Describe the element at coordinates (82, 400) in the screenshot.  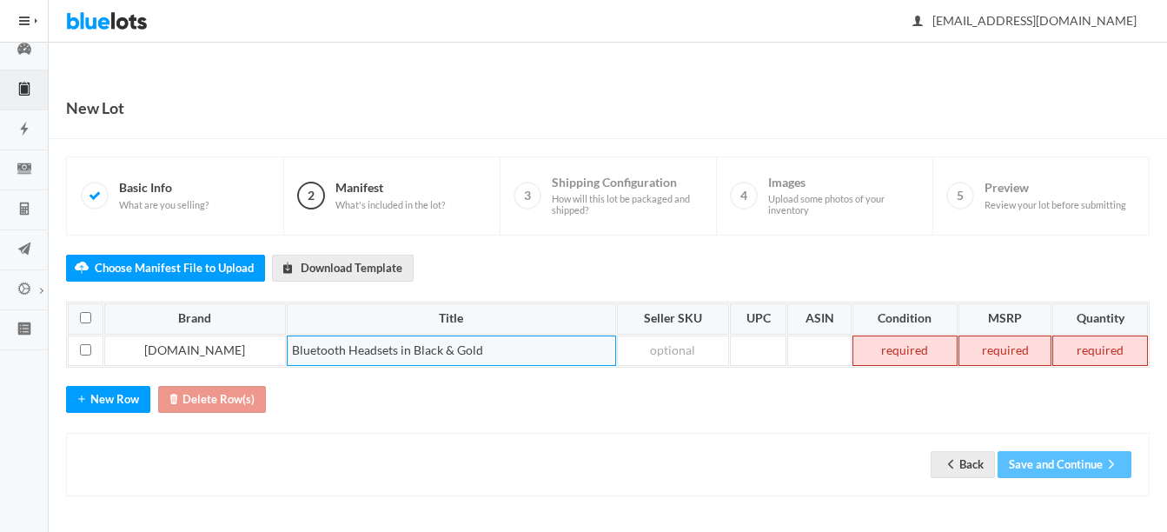
I see `ion-icon: add` at that location.